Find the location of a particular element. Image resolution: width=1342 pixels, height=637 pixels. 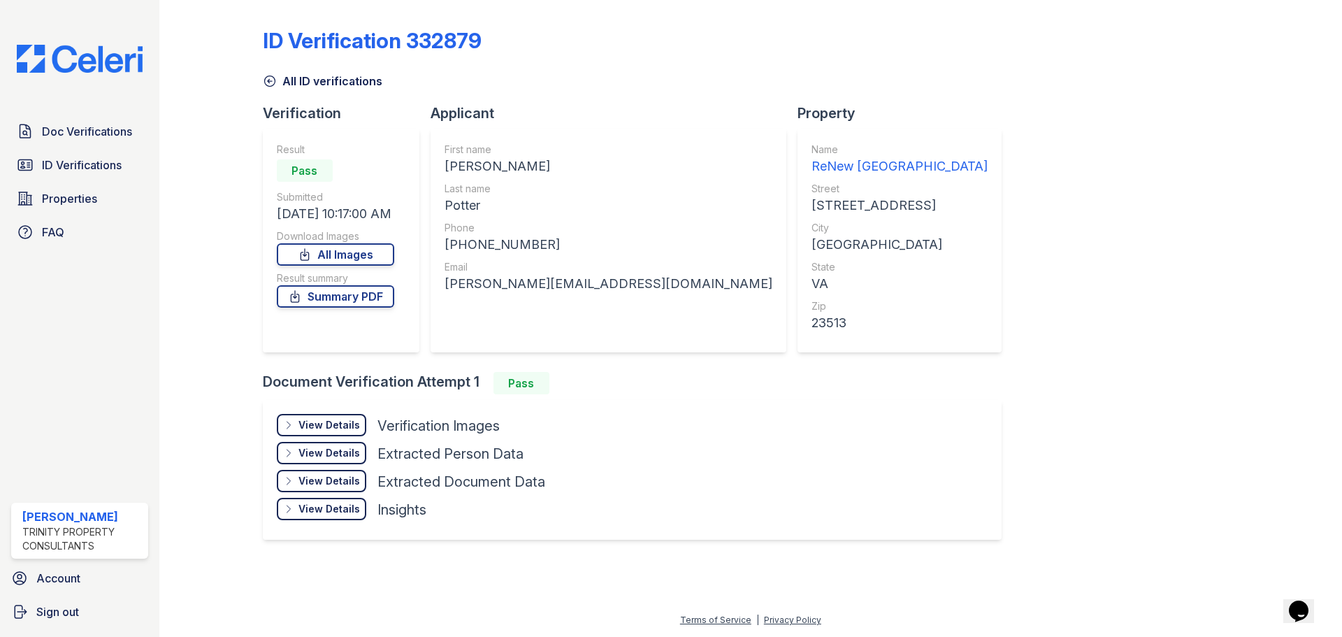

div: Submitted is located at coordinates (335, 197).